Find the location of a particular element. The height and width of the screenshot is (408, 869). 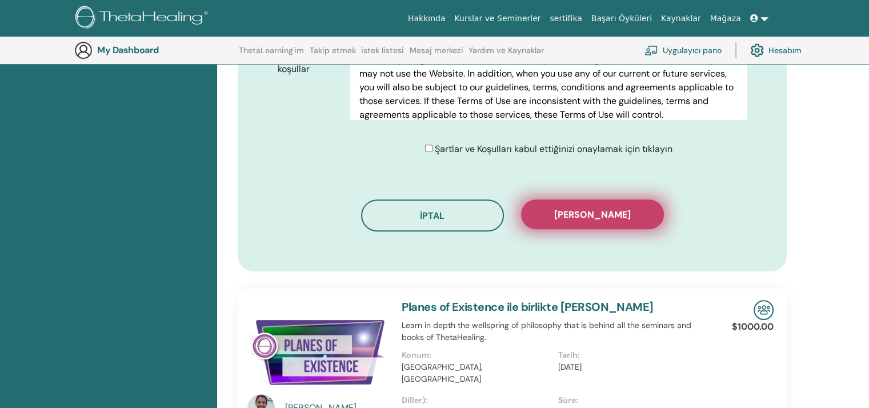

a: Mesaj merkezi is located at coordinates (436, 55).